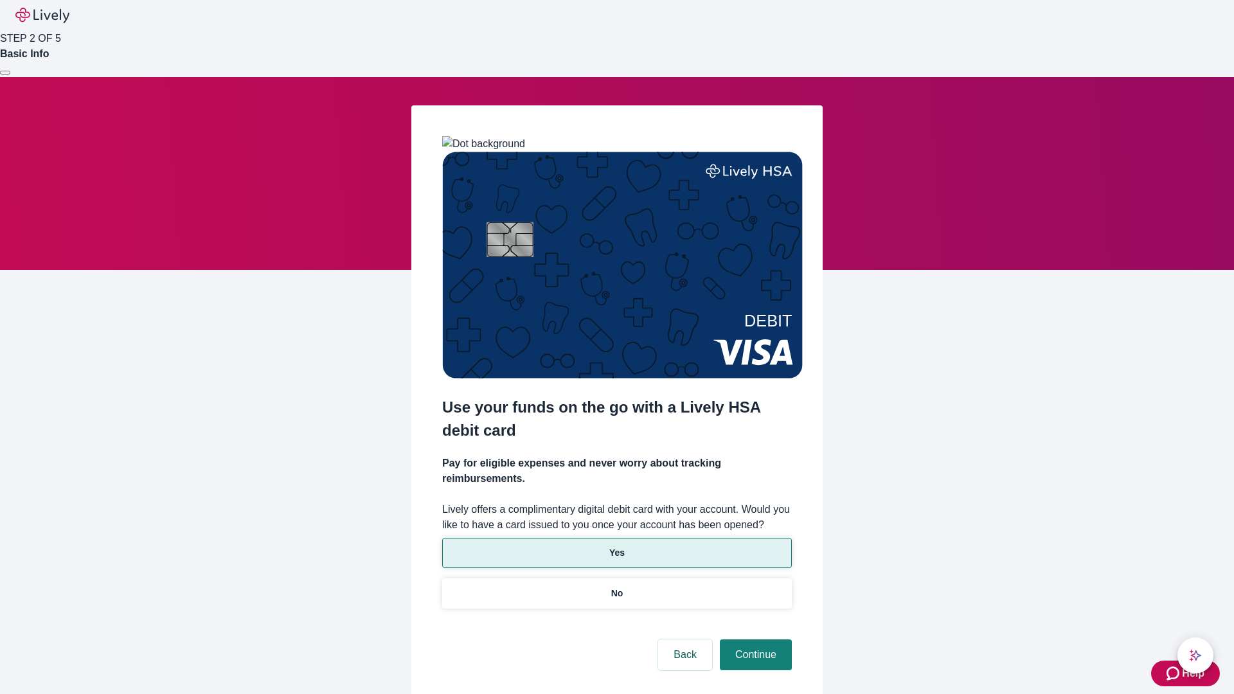 This screenshot has width=1234, height=694. I want to click on button: chat, so click(1195, 655).